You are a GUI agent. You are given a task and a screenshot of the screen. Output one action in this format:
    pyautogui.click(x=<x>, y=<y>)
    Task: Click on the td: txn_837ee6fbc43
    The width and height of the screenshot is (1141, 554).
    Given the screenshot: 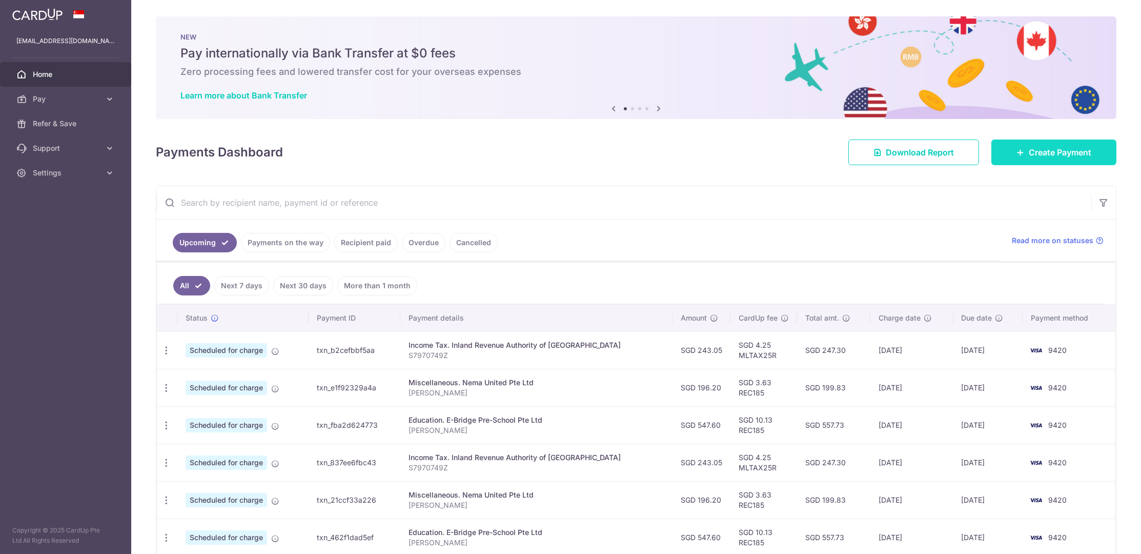 What is the action you would take?
    pyautogui.click(x=355, y=462)
    